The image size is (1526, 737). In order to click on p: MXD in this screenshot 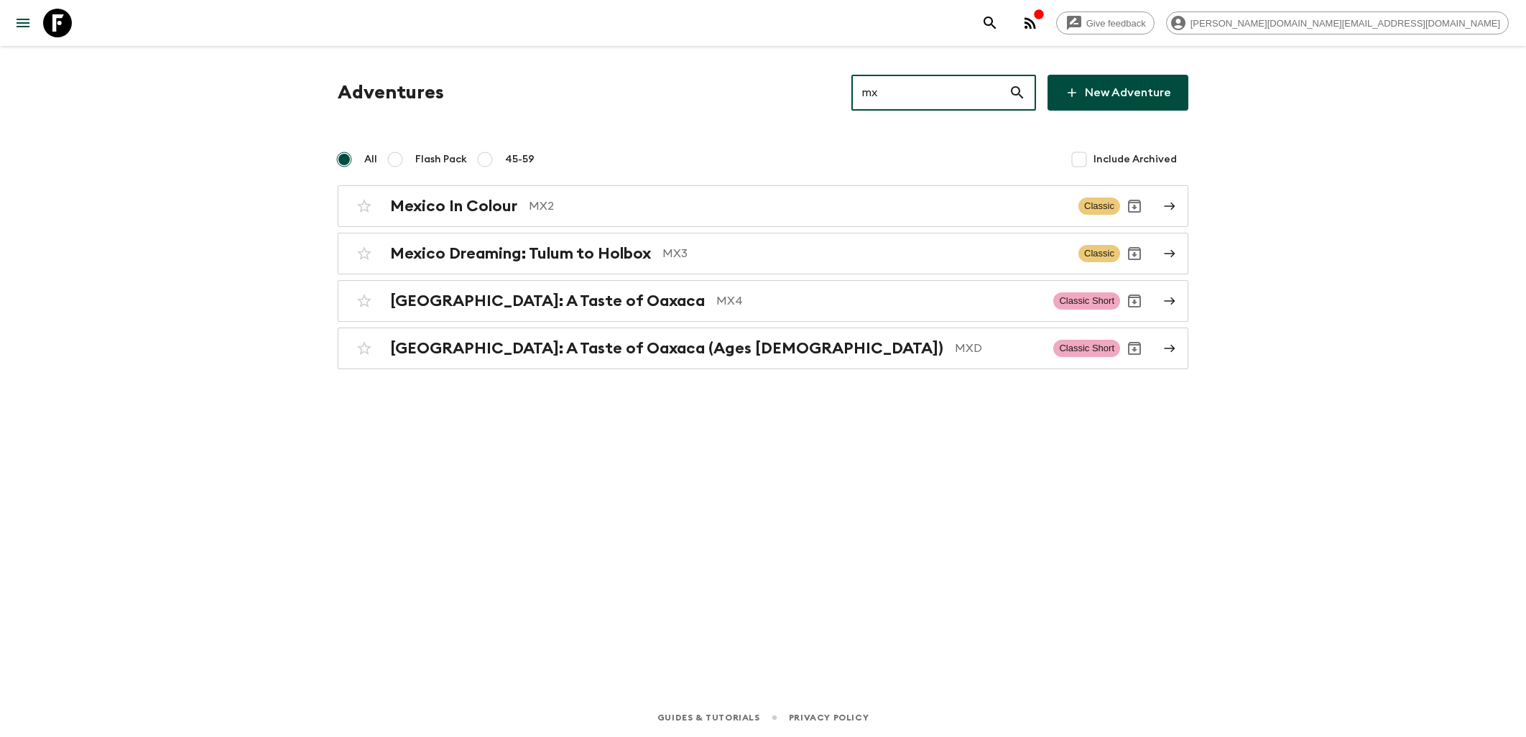, I will do `click(998, 348)`.